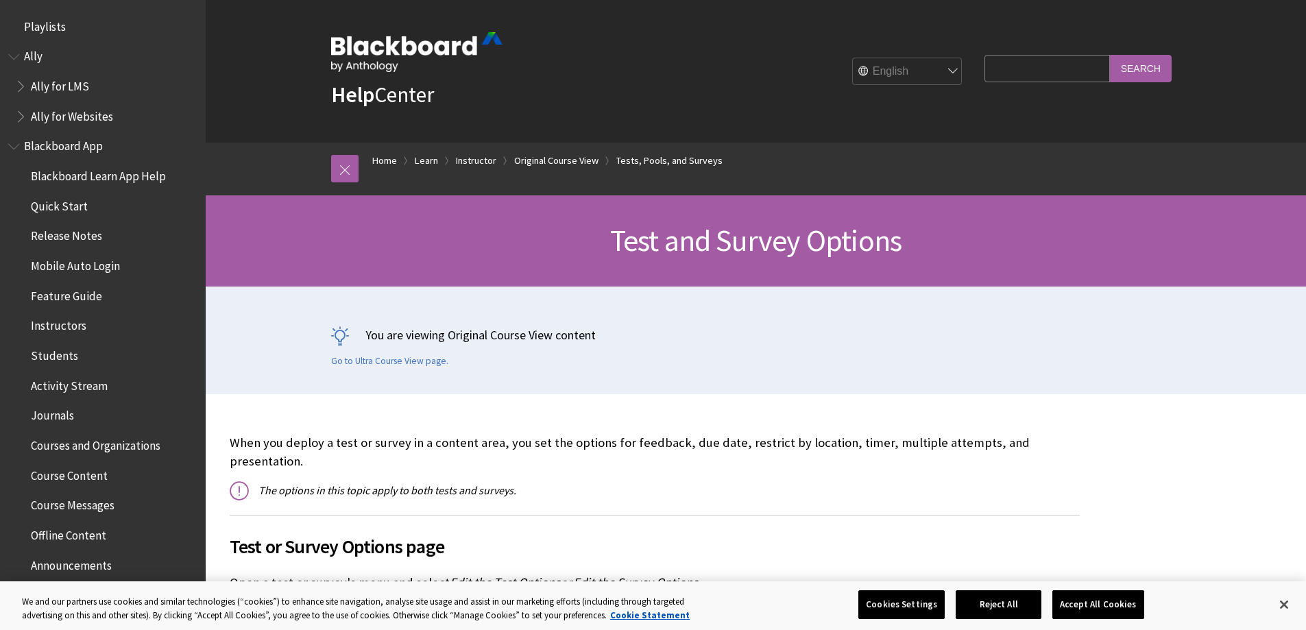  I want to click on img: Blackboard by Anthology, so click(417, 52).